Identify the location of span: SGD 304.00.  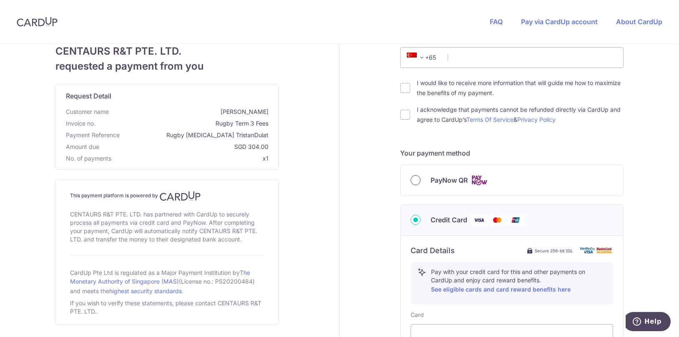
(185, 147).